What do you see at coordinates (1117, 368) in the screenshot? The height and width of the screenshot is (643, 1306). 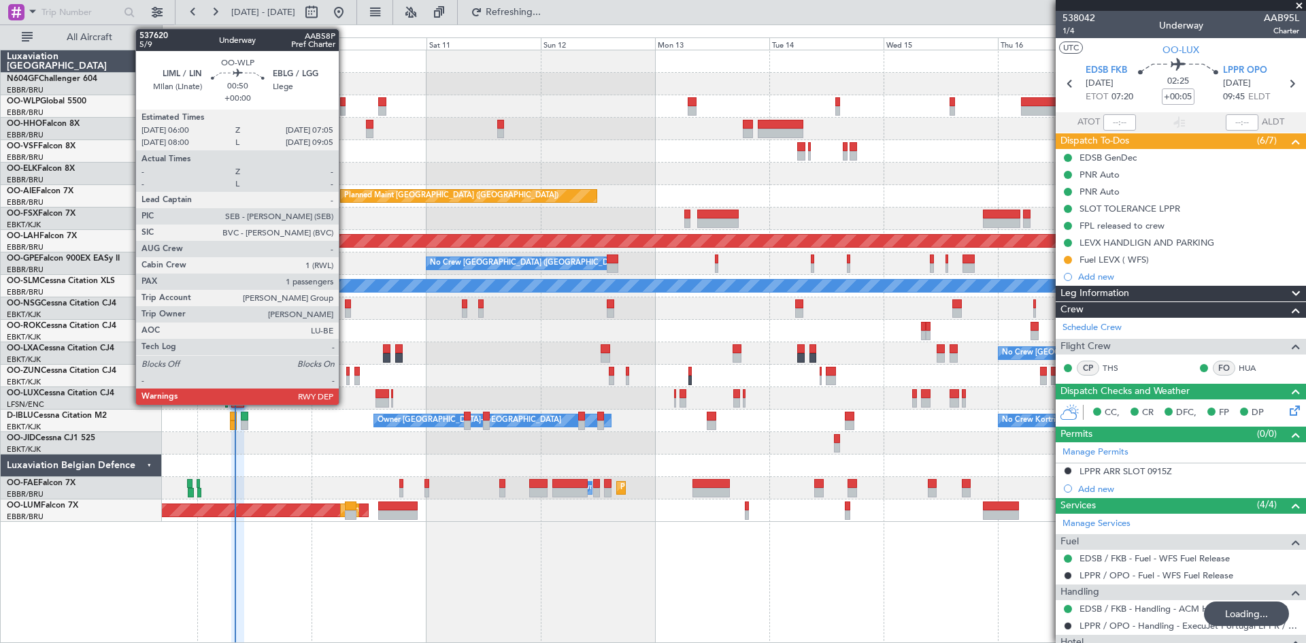 I see `a: THS` at bounding box center [1117, 368].